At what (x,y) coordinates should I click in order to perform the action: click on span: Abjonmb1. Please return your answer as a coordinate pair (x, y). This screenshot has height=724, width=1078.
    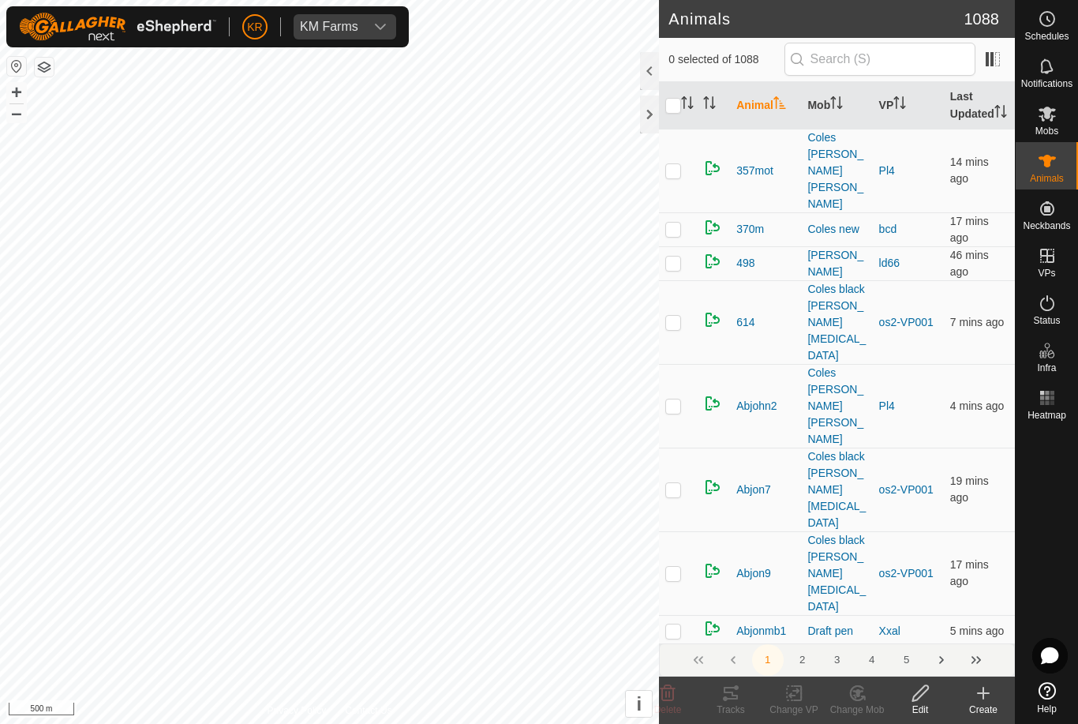
    Looking at the image, I should click on (761, 630).